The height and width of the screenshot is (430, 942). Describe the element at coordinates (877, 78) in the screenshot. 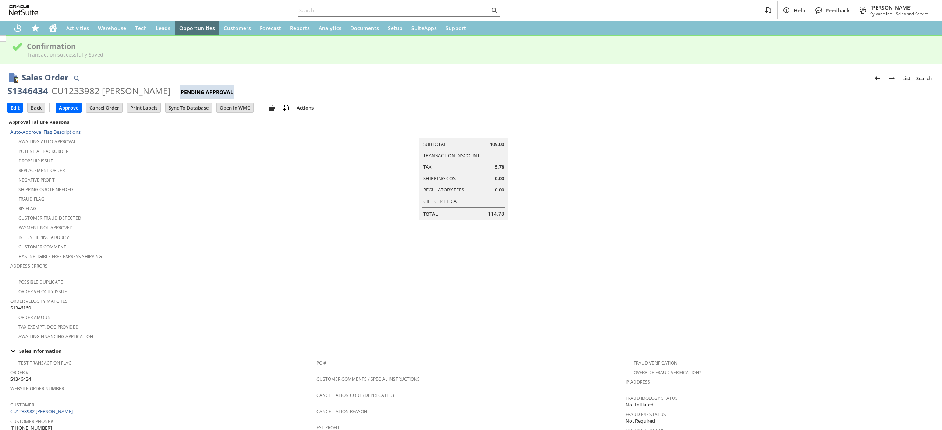

I see `img: Previous` at that location.